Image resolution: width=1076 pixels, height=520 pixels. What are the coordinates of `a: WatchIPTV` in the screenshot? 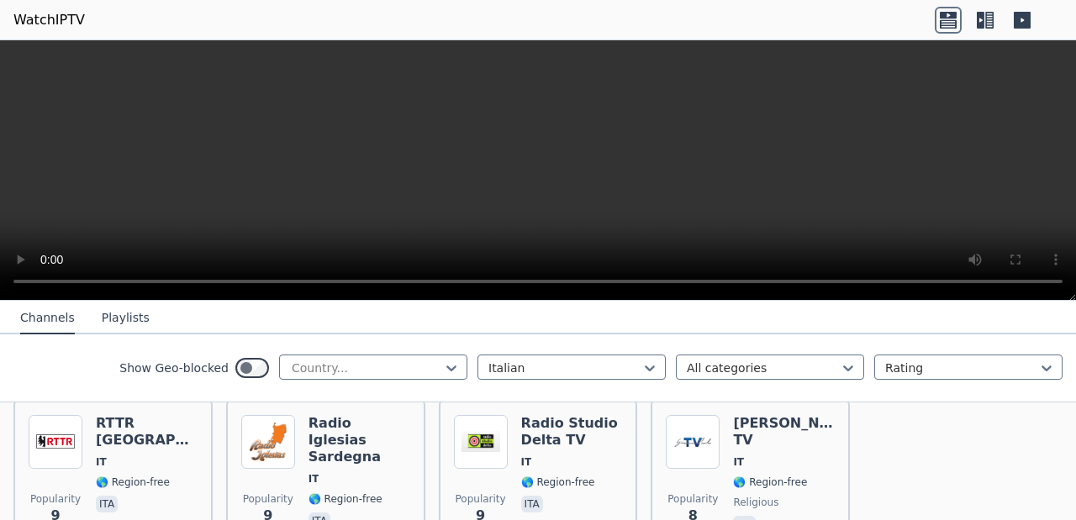 It's located at (49, 20).